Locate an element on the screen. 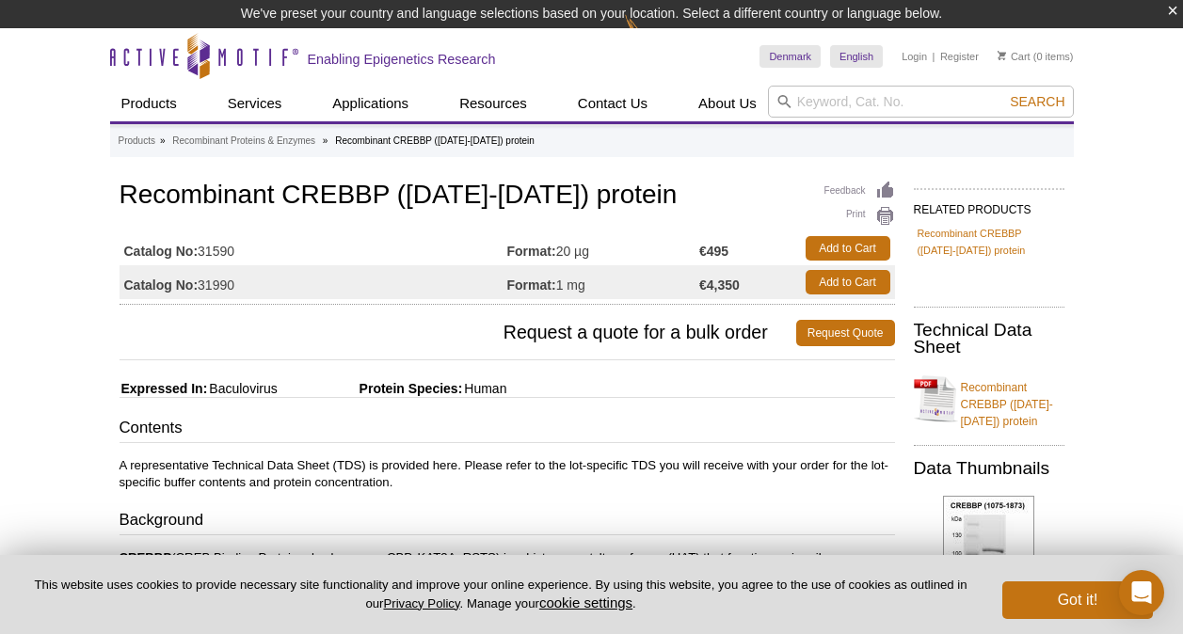 The image size is (1183, 634). span: Protein Species: is located at coordinates (372, 389).